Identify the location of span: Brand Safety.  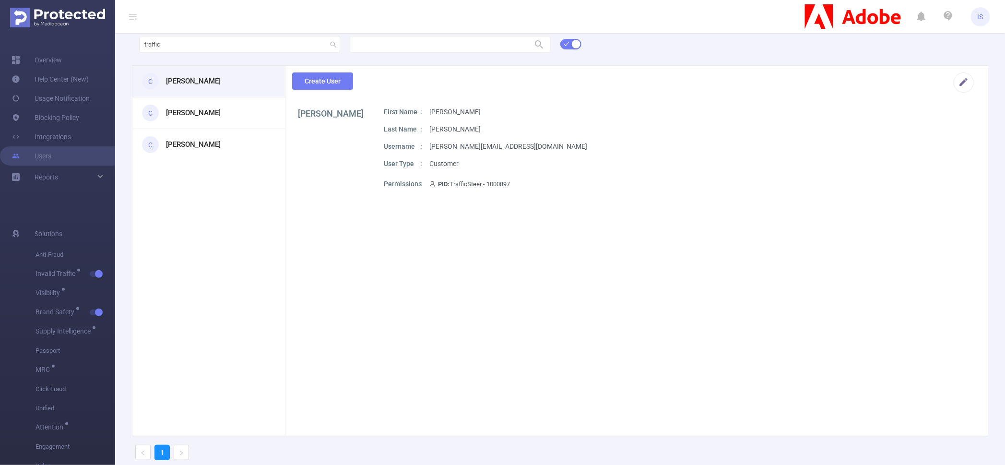
(57, 312).